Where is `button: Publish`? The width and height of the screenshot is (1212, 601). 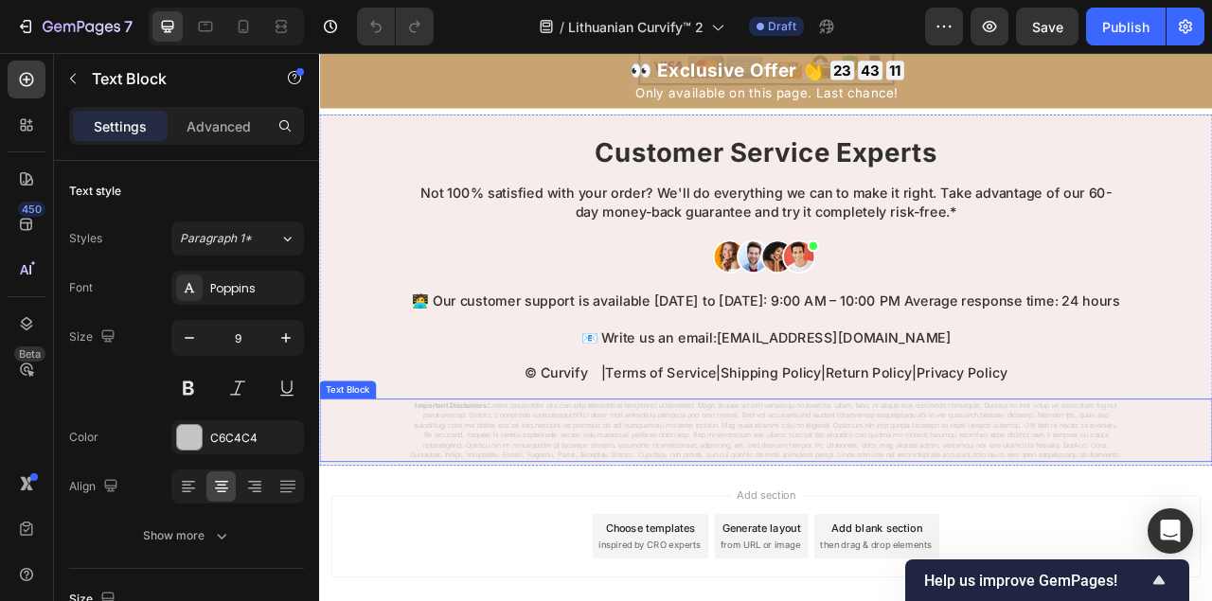
button: Publish is located at coordinates (1126, 27).